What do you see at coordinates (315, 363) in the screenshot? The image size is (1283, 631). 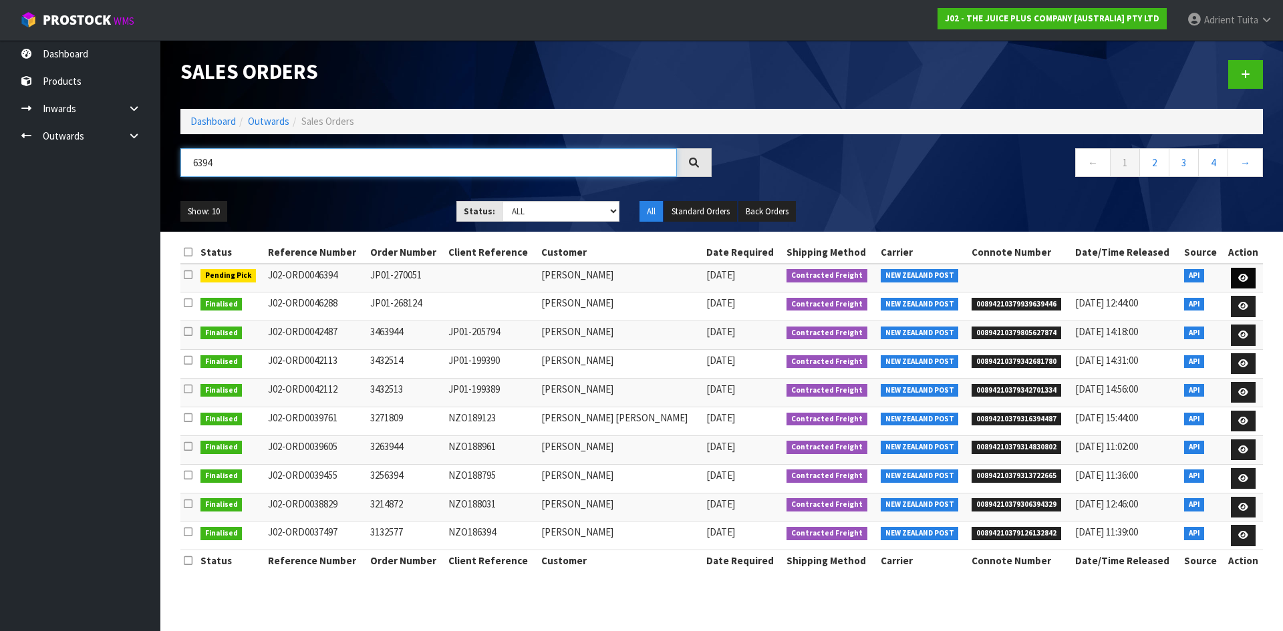 I see `td: J02-ORD0042113` at bounding box center [315, 363].